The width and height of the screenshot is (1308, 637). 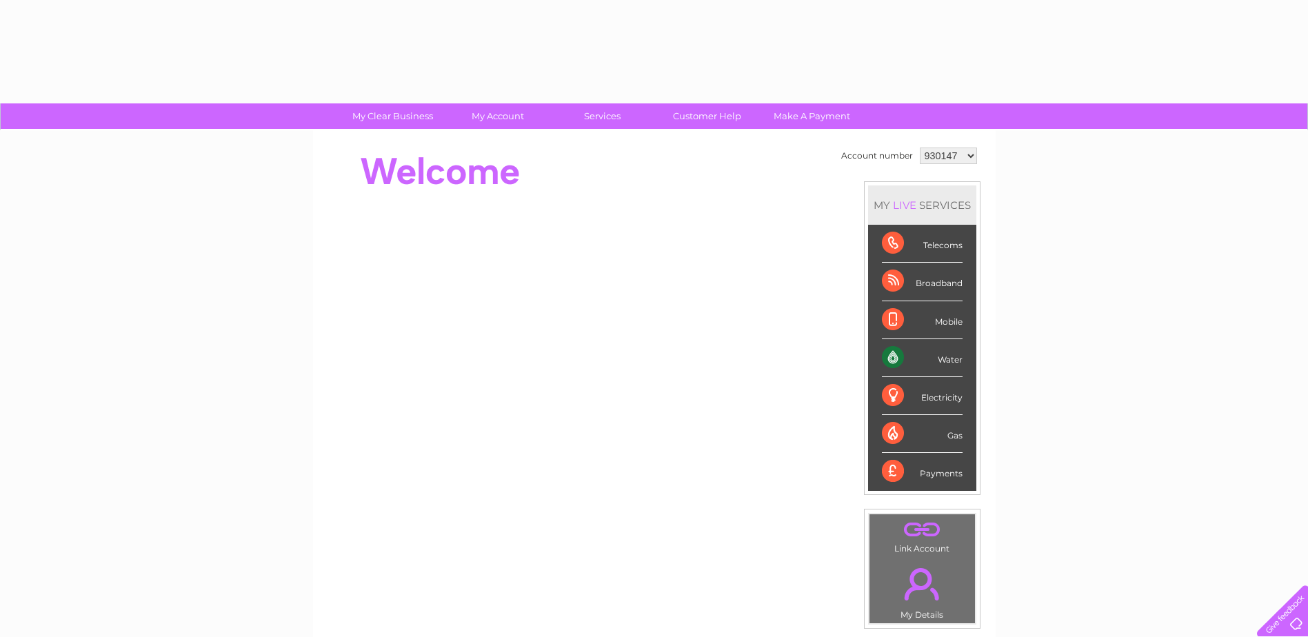 I want to click on a: My Account, so click(x=497, y=116).